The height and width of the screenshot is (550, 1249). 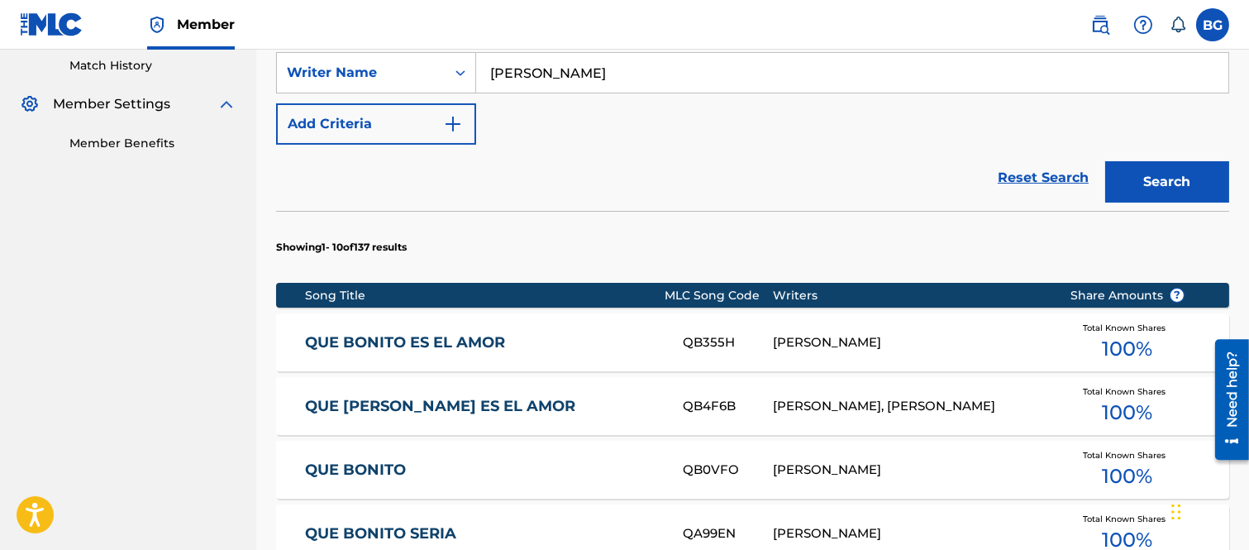 What do you see at coordinates (483, 342) in the screenshot?
I see `a: QUE BONITO ES EL AMOR` at bounding box center [483, 342].